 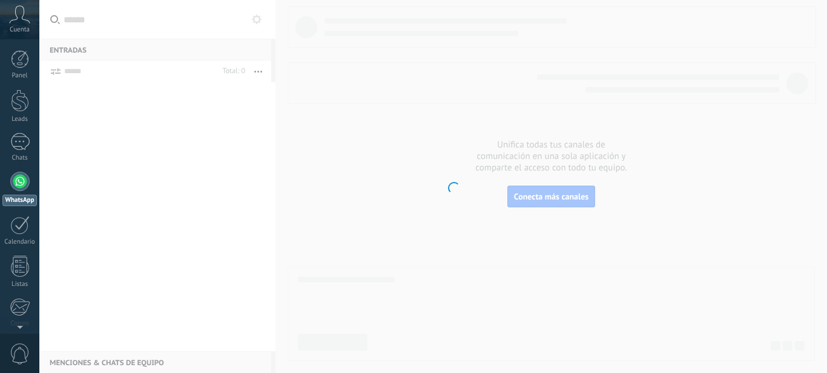 I want to click on div: Leads, so click(x=20, y=119).